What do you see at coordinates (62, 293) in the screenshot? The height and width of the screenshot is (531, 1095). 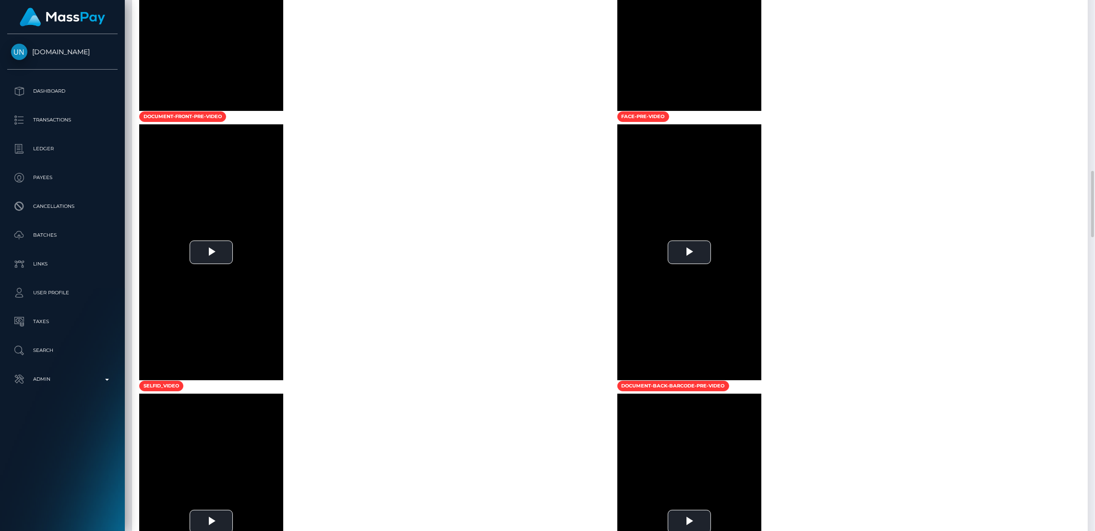 I see `a: User Profile` at bounding box center [62, 293].